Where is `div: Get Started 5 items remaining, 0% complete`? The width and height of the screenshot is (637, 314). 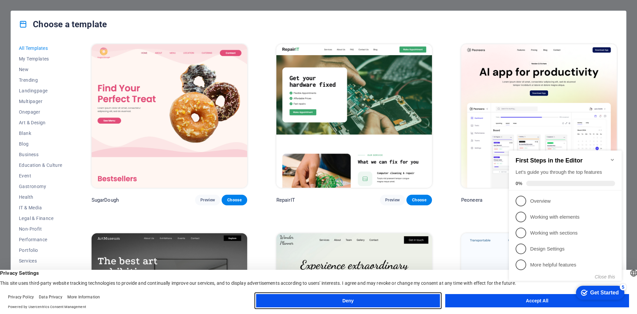
div: Get Started 5 items remaining, 0% complete is located at coordinates (94, 152).